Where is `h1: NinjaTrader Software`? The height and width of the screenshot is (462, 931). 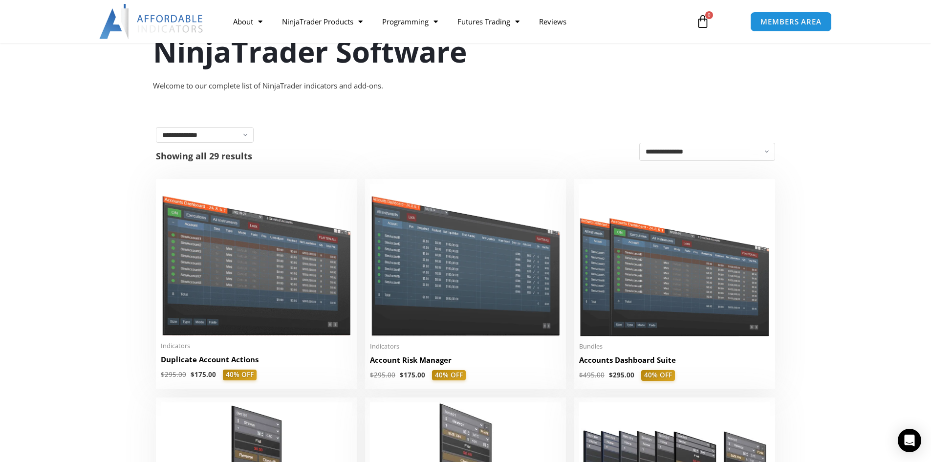 h1: NinjaTrader Software is located at coordinates (466, 51).